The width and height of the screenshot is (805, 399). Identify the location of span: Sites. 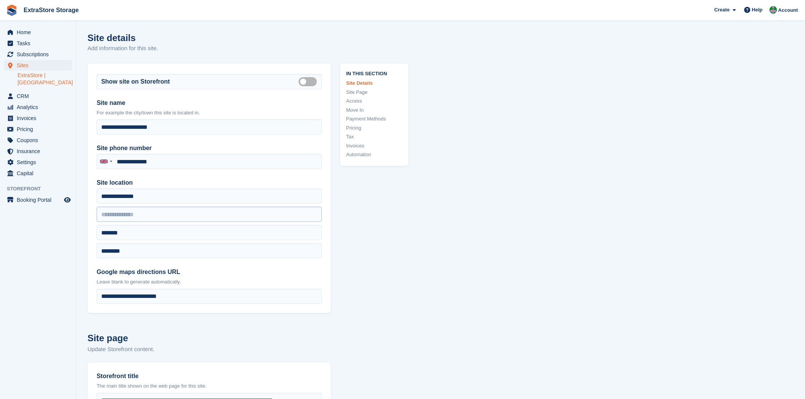
(40, 65).